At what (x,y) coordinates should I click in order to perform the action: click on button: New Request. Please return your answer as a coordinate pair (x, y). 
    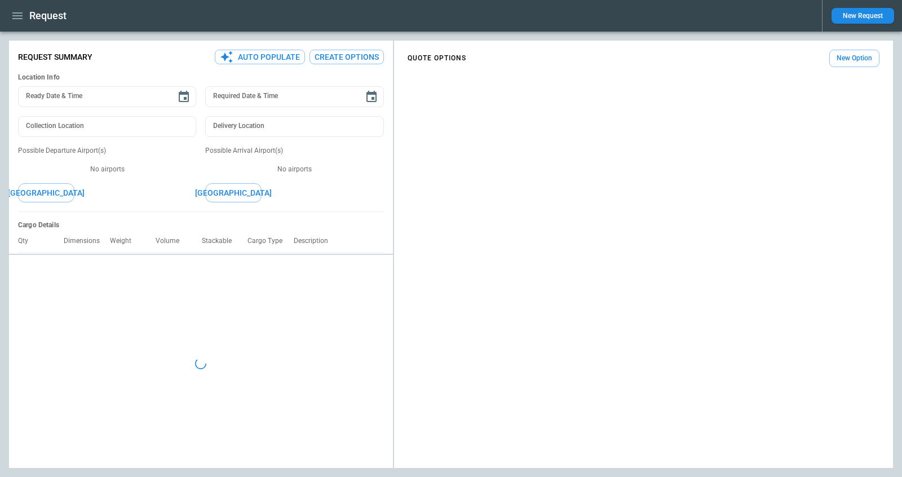
    Looking at the image, I should click on (863, 16).